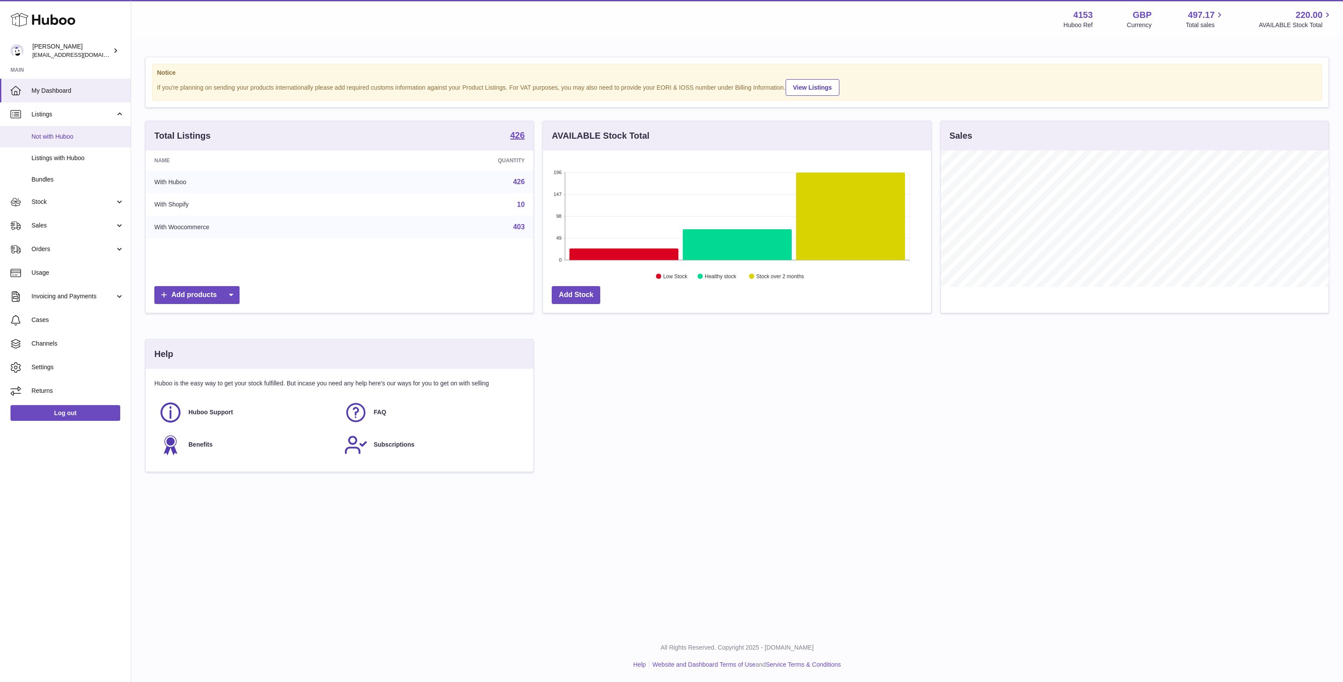 The width and height of the screenshot is (1343, 682). I want to click on text: 98, so click(559, 216).